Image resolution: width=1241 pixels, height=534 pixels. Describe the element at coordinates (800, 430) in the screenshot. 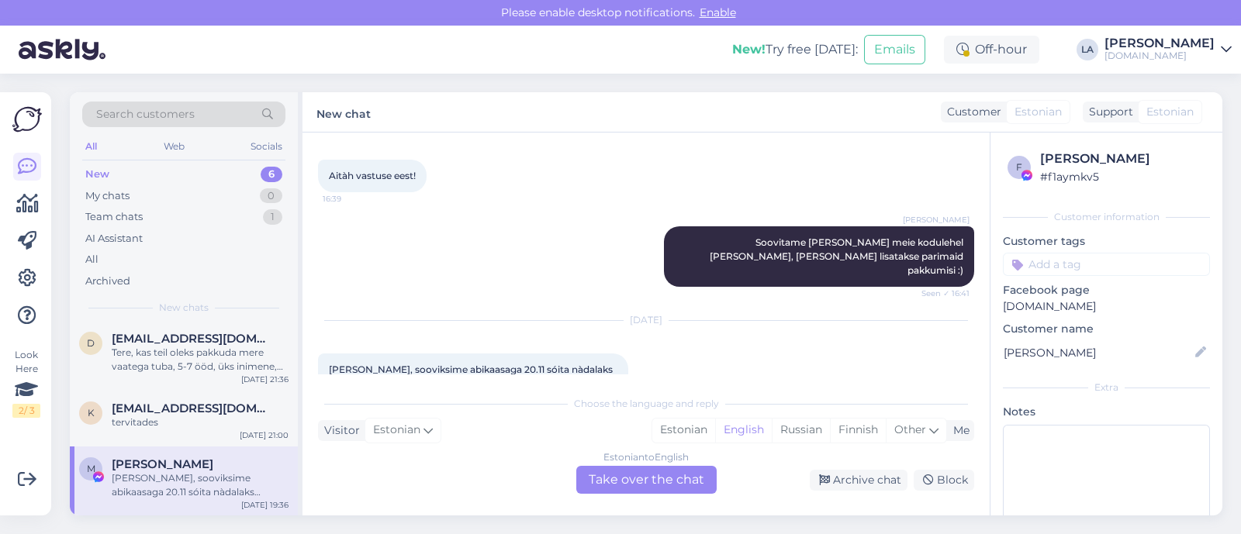

I see `div: Russian` at that location.